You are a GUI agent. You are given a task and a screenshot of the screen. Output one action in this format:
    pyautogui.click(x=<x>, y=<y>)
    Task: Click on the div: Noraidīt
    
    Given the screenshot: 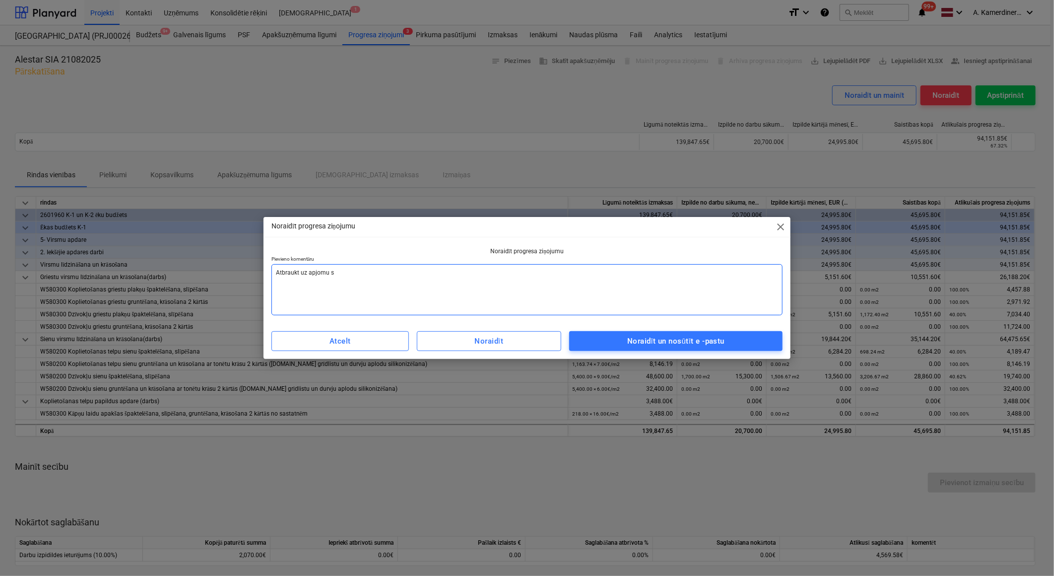 What is the action you would take?
    pyautogui.click(x=489, y=341)
    